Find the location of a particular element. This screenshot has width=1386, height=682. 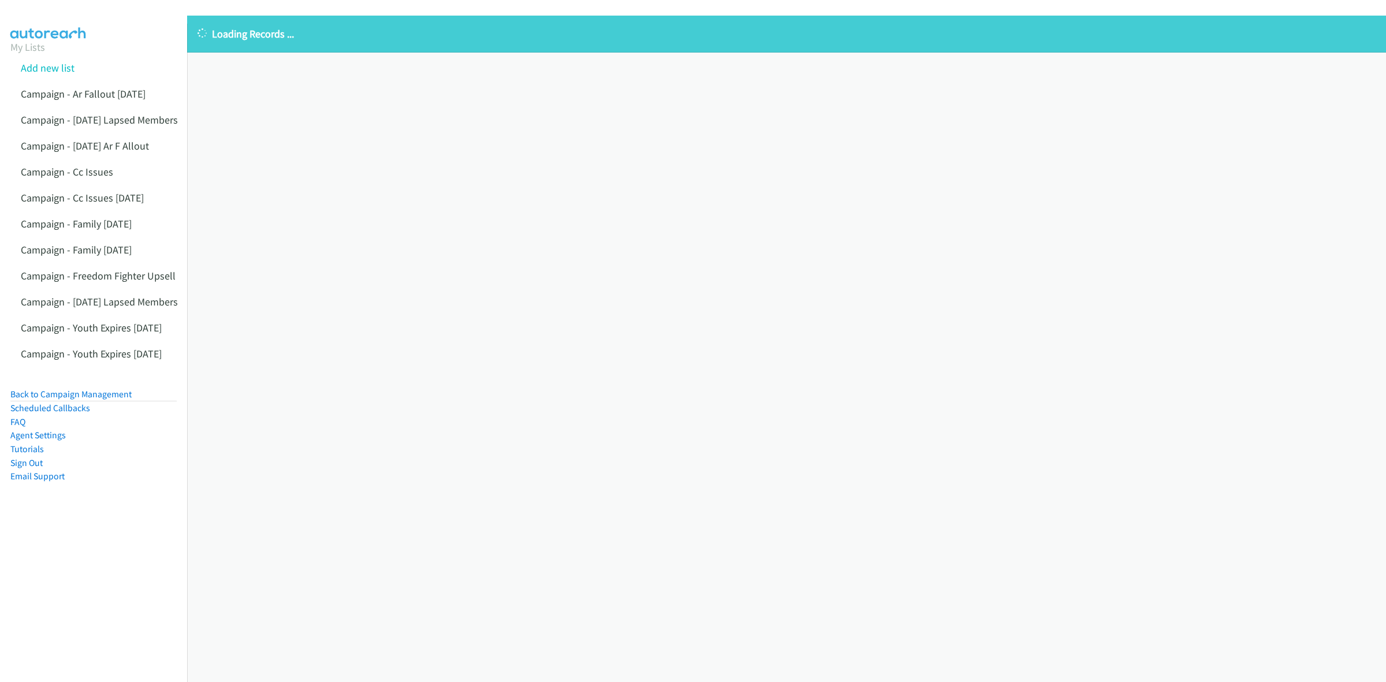

a: FAQ is located at coordinates (18, 422).